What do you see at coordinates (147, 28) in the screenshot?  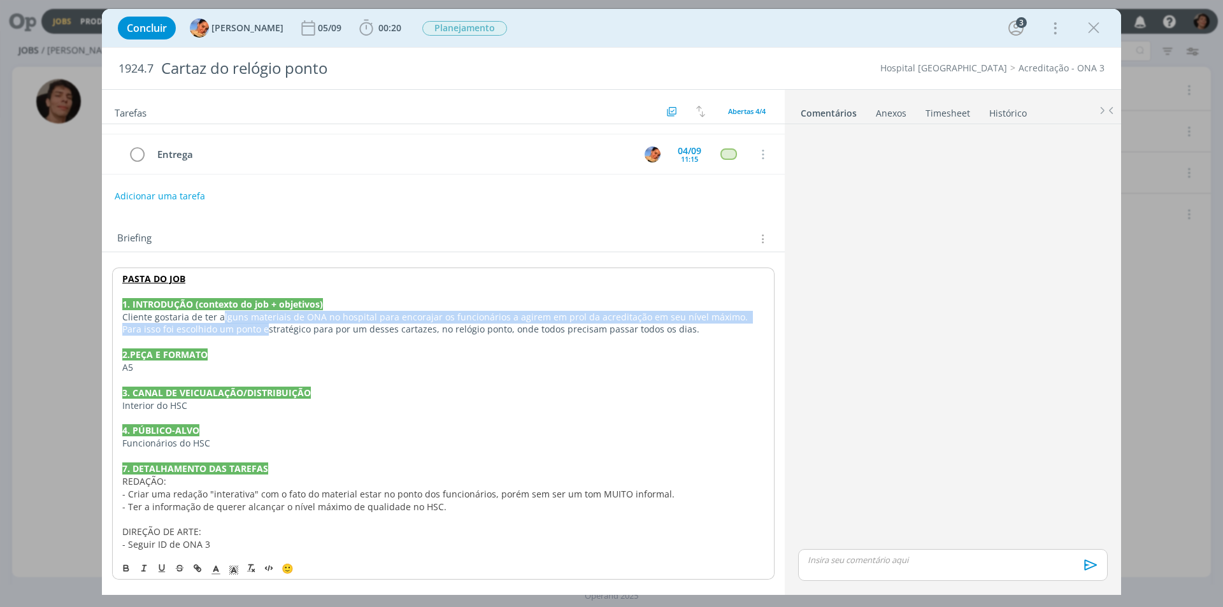 I see `span: Concluir` at bounding box center [147, 28].